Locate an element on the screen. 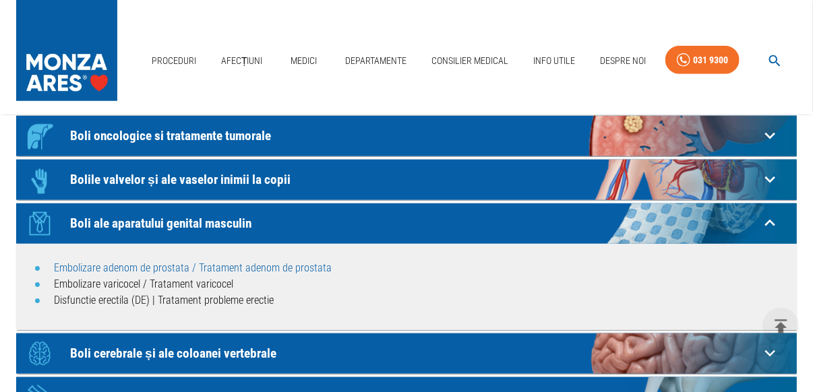  a: Disfunctie erectila (DE) | Tratament probleme erectie is located at coordinates (164, 300).